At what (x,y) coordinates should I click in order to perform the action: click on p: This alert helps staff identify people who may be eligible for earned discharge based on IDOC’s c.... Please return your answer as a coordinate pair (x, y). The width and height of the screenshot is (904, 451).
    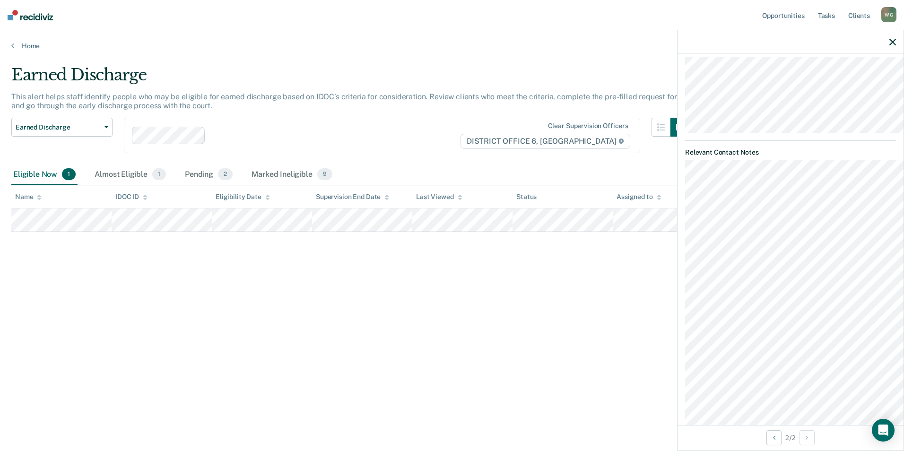
    Looking at the image, I should click on (348, 101).